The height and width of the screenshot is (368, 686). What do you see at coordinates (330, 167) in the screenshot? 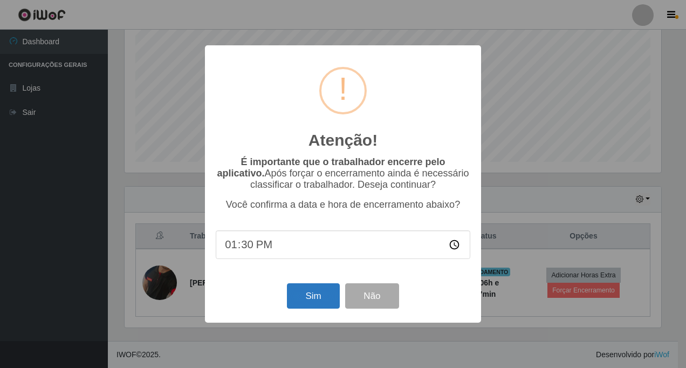
I see `b: É importante que o trabalhador encerre pelo aplicativo.` at bounding box center [330, 167].